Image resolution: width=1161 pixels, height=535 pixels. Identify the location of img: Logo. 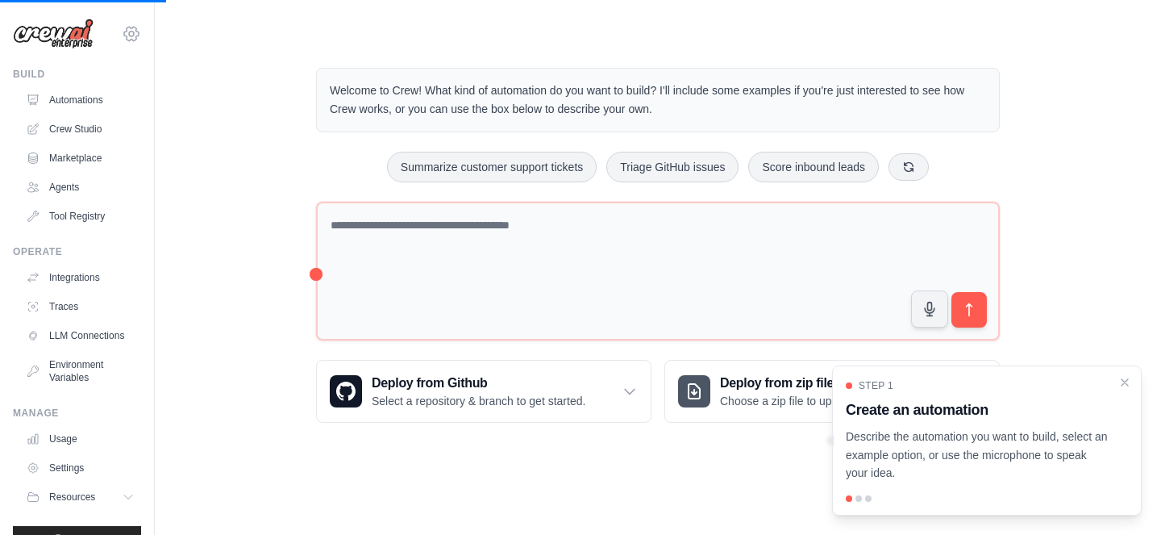
(53, 34).